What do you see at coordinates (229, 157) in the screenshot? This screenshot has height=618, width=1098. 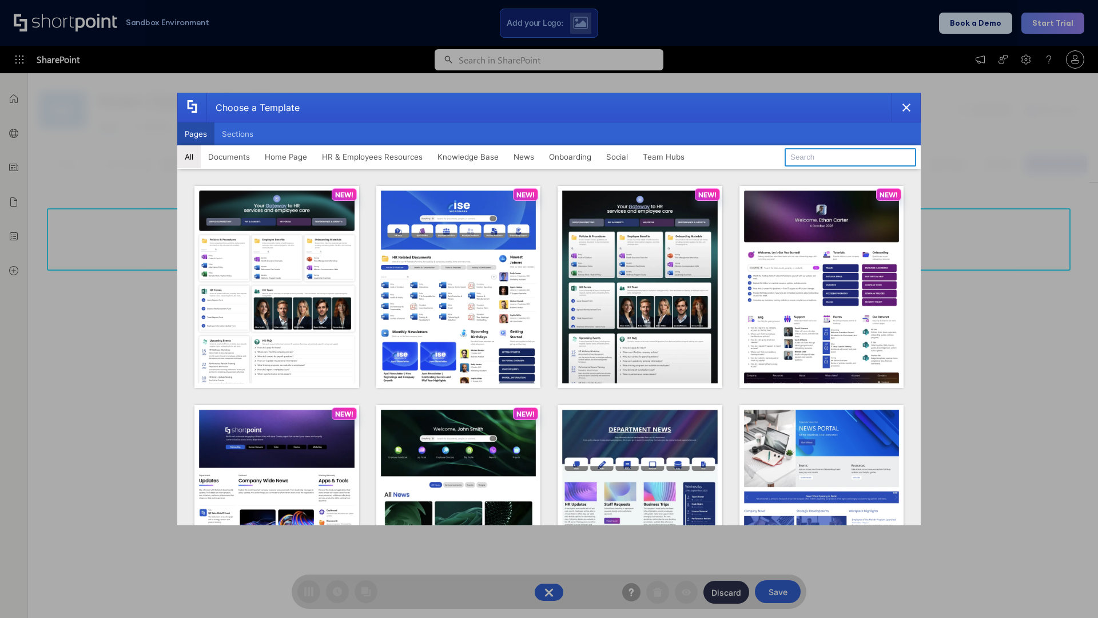 I see `button: Documents` at bounding box center [229, 157].